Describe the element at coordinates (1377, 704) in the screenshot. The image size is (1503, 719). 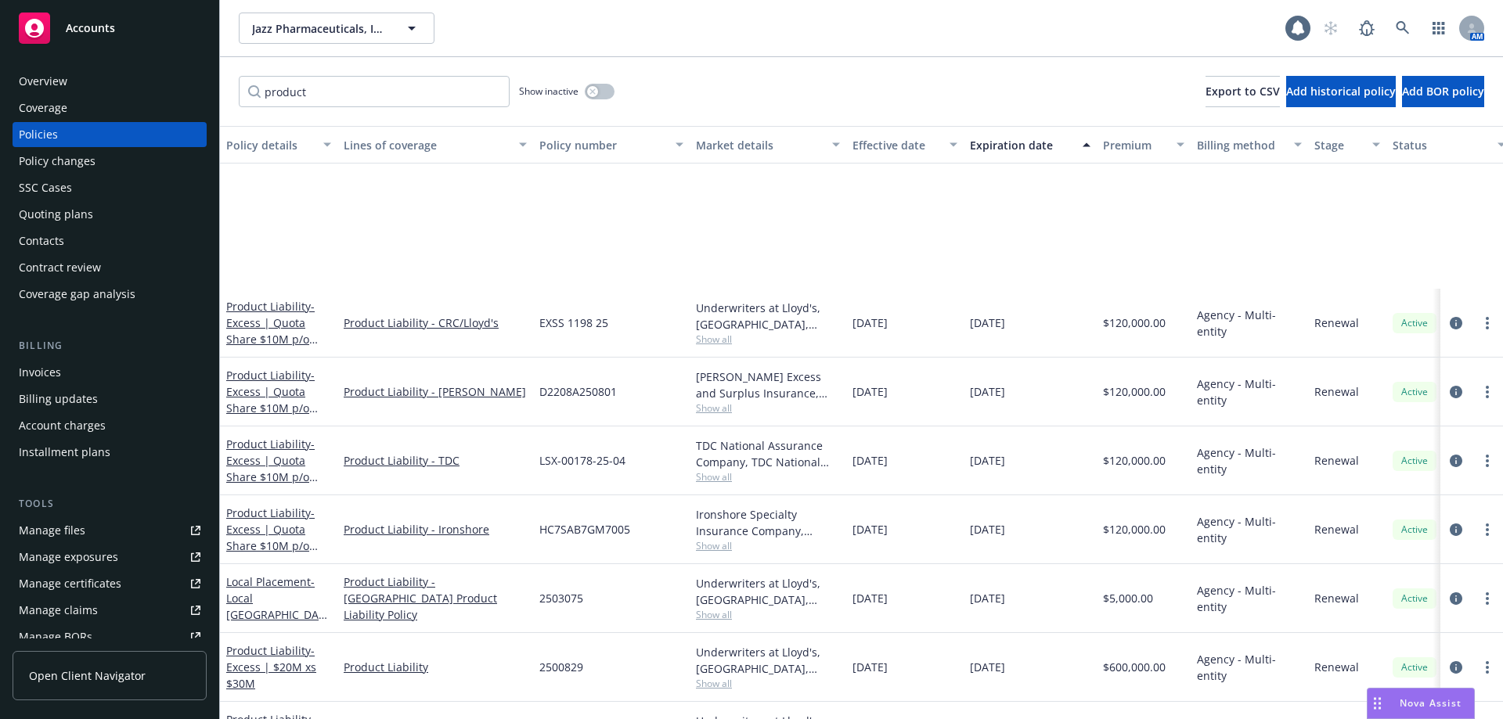
I see `div: Drag to move` at that location.